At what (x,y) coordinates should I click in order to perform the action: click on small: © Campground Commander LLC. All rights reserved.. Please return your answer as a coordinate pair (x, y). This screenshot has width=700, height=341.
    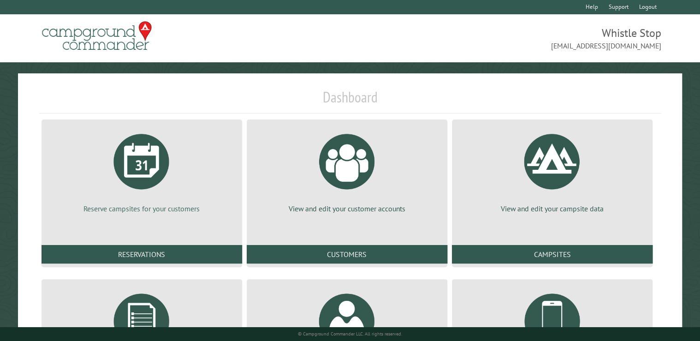
    Looking at the image, I should click on (350, 334).